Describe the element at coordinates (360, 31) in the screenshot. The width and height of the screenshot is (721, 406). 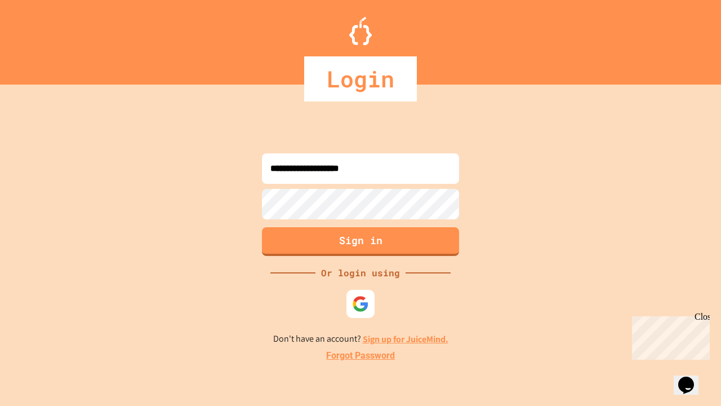
I see `img: Logo.svg` at that location.